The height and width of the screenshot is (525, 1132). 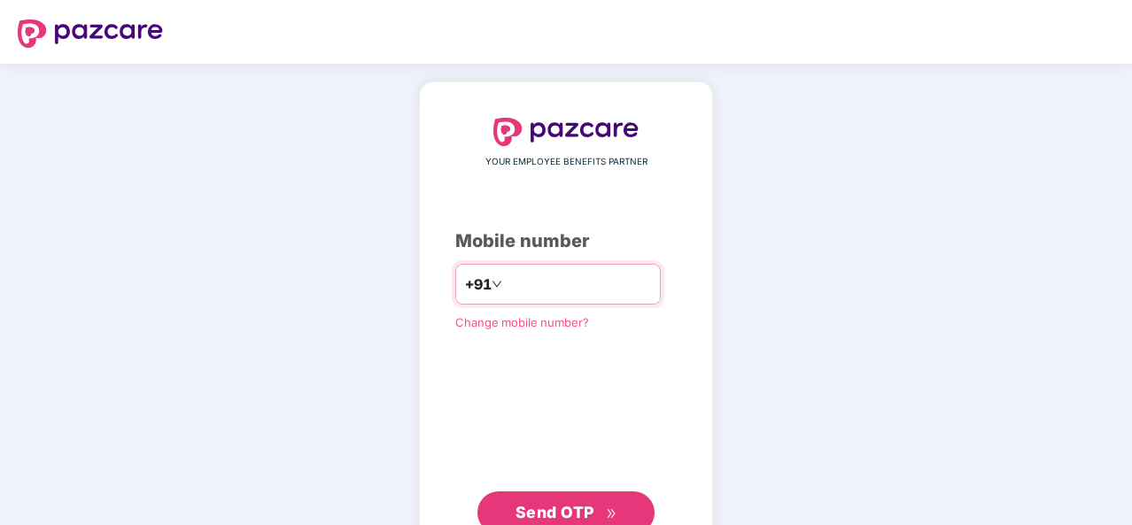 What do you see at coordinates (566, 241) in the screenshot?
I see `div: Mobile number` at bounding box center [566, 241].